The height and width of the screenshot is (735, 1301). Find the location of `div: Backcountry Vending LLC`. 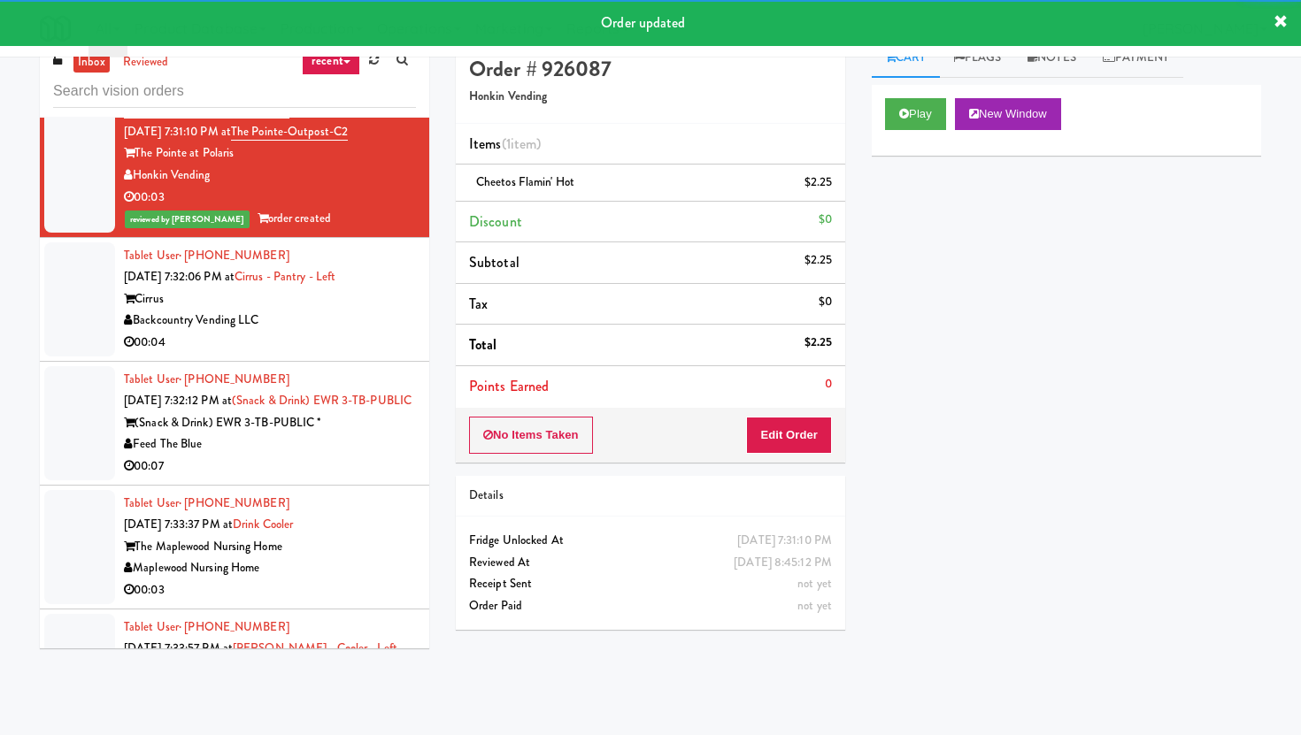

div: Backcountry Vending LLC is located at coordinates (270, 320).